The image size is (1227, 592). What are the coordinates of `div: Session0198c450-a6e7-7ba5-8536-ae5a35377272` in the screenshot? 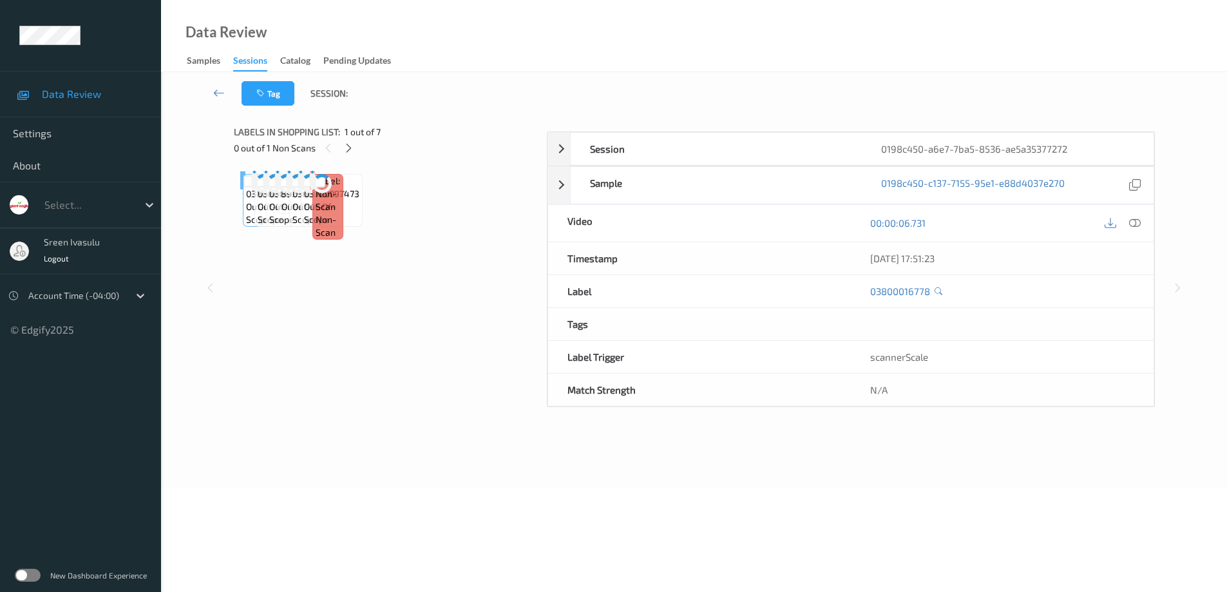 It's located at (851, 149).